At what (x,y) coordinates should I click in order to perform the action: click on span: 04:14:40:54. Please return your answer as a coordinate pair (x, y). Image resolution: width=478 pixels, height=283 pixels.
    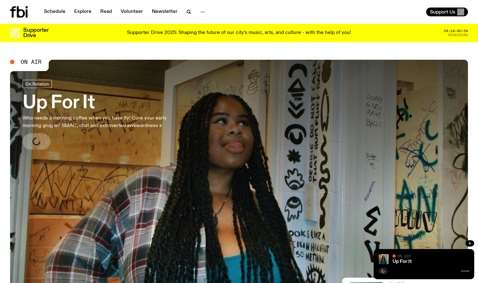
    Looking at the image, I should click on (456, 31).